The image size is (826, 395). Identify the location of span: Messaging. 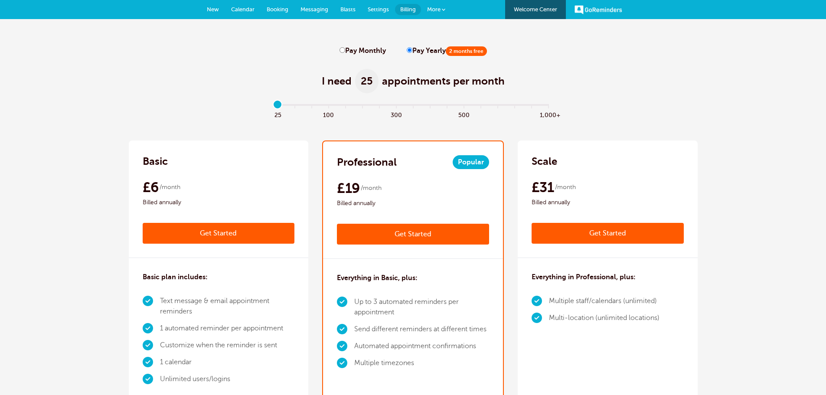
(314, 9).